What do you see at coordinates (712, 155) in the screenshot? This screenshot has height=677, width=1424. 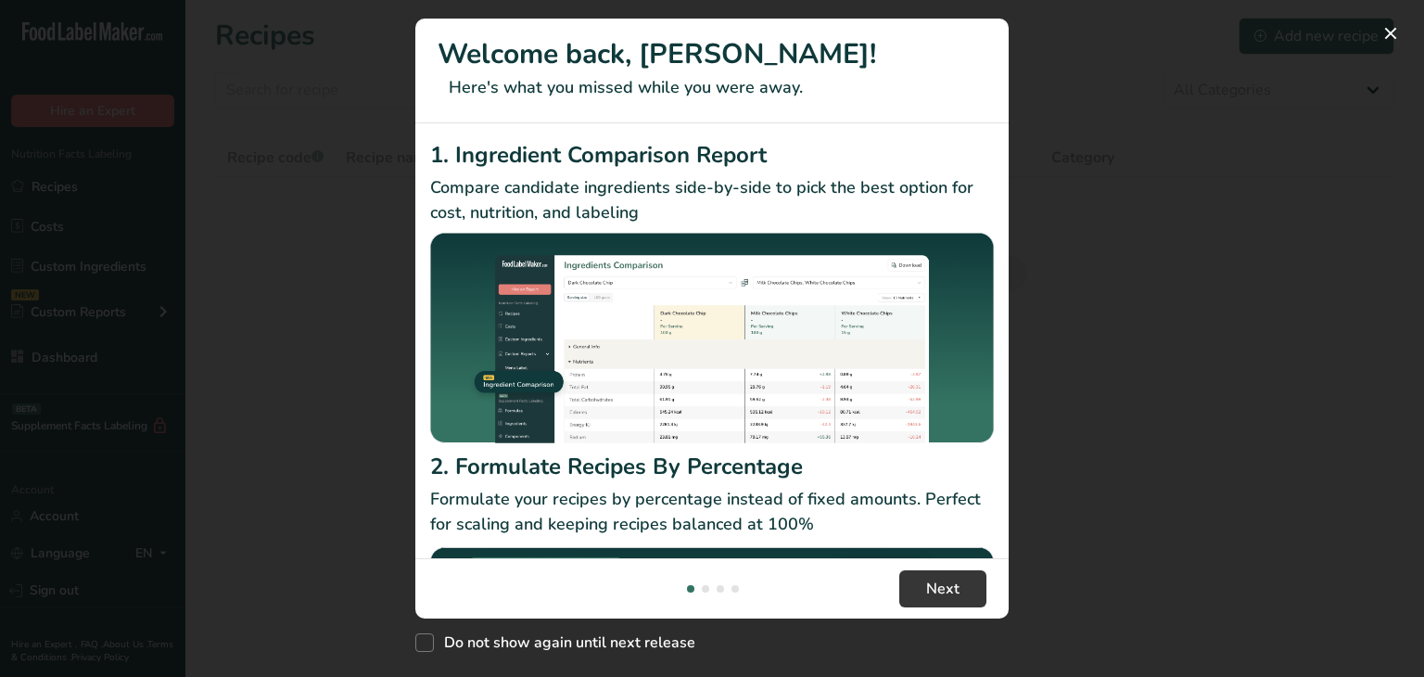 I see `h2: 1. Ingredient Comparison Report` at bounding box center [712, 155].